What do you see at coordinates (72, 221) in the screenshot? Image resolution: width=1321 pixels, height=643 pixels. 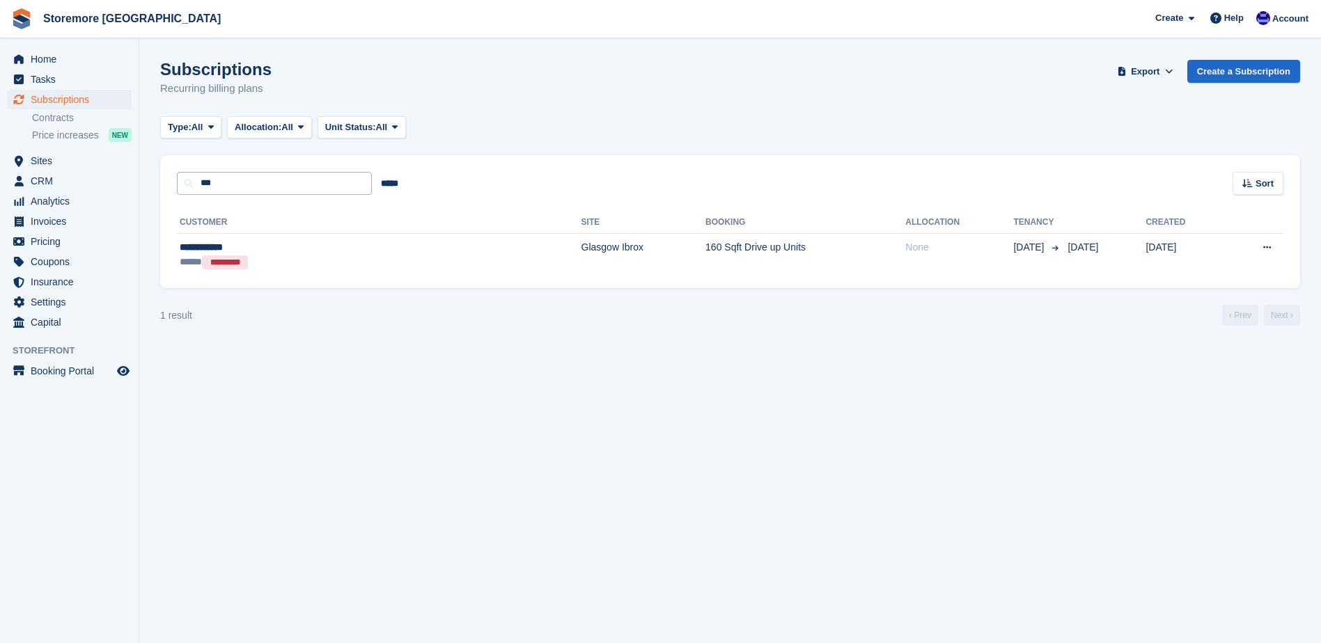 I see `span: Invoices` at bounding box center [72, 221].